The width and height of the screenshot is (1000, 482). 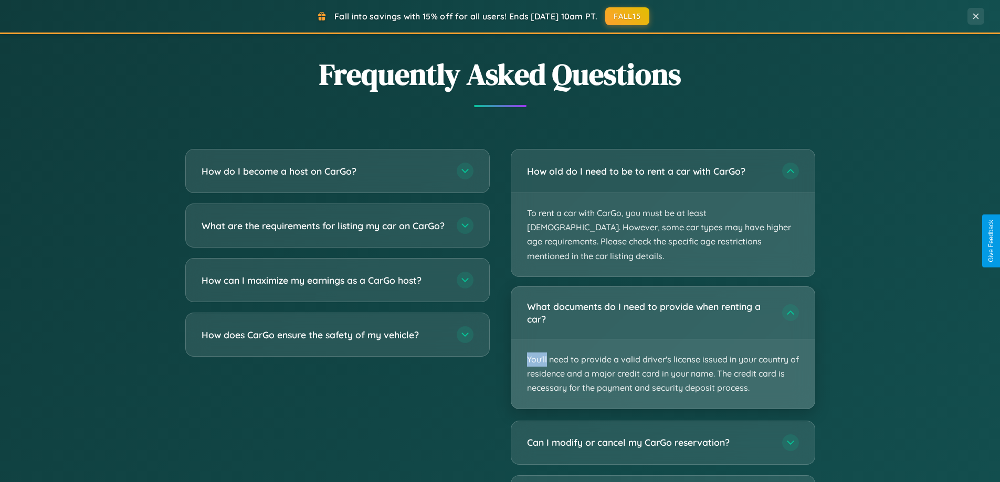 What do you see at coordinates (500, 74) in the screenshot?
I see `h2: Frequently Asked Questions` at bounding box center [500, 74].